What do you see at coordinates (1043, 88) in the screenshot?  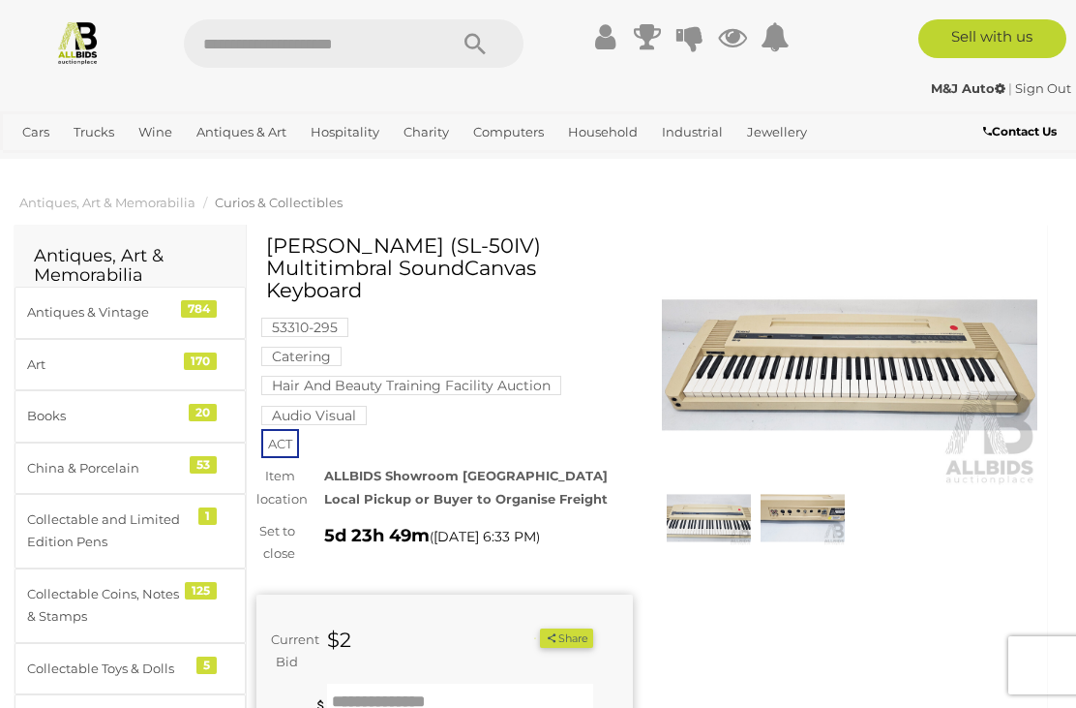 I see `a: Sign Out` at bounding box center [1043, 88].